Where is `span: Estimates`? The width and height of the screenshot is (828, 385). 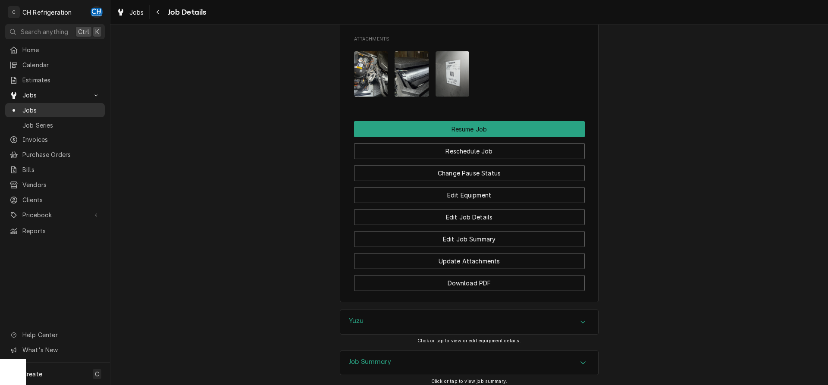
span: Estimates is located at coordinates (61, 80).